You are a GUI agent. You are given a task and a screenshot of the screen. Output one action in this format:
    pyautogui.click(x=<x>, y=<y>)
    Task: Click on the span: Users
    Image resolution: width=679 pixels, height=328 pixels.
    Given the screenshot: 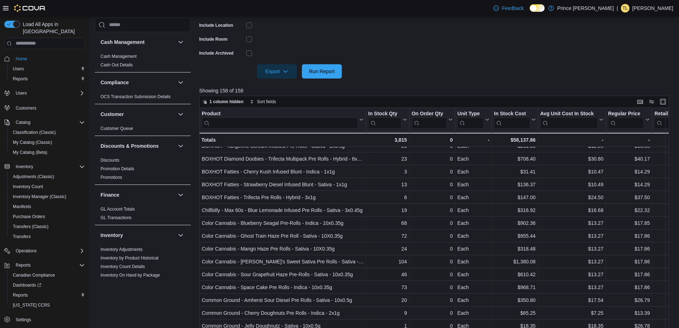 What is the action you would take?
    pyautogui.click(x=49, y=93)
    